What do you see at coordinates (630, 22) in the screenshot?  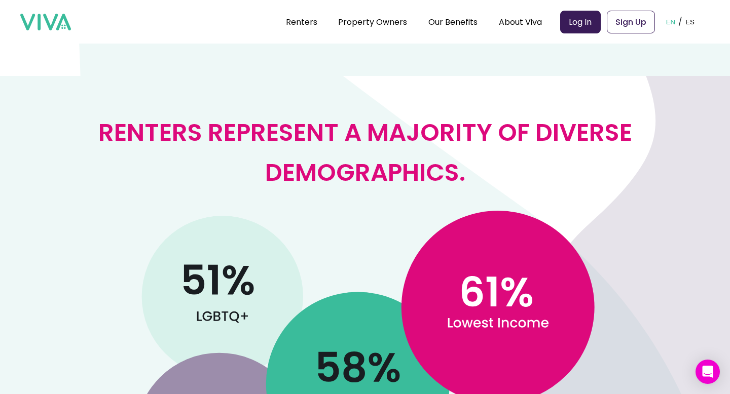 I see `a: Sign Up` at bounding box center [630, 22].